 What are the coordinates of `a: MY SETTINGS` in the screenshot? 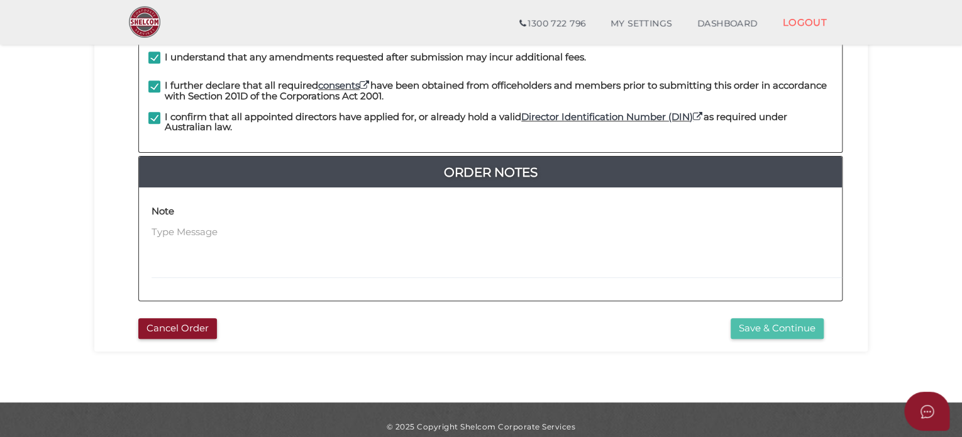 It's located at (641, 24).